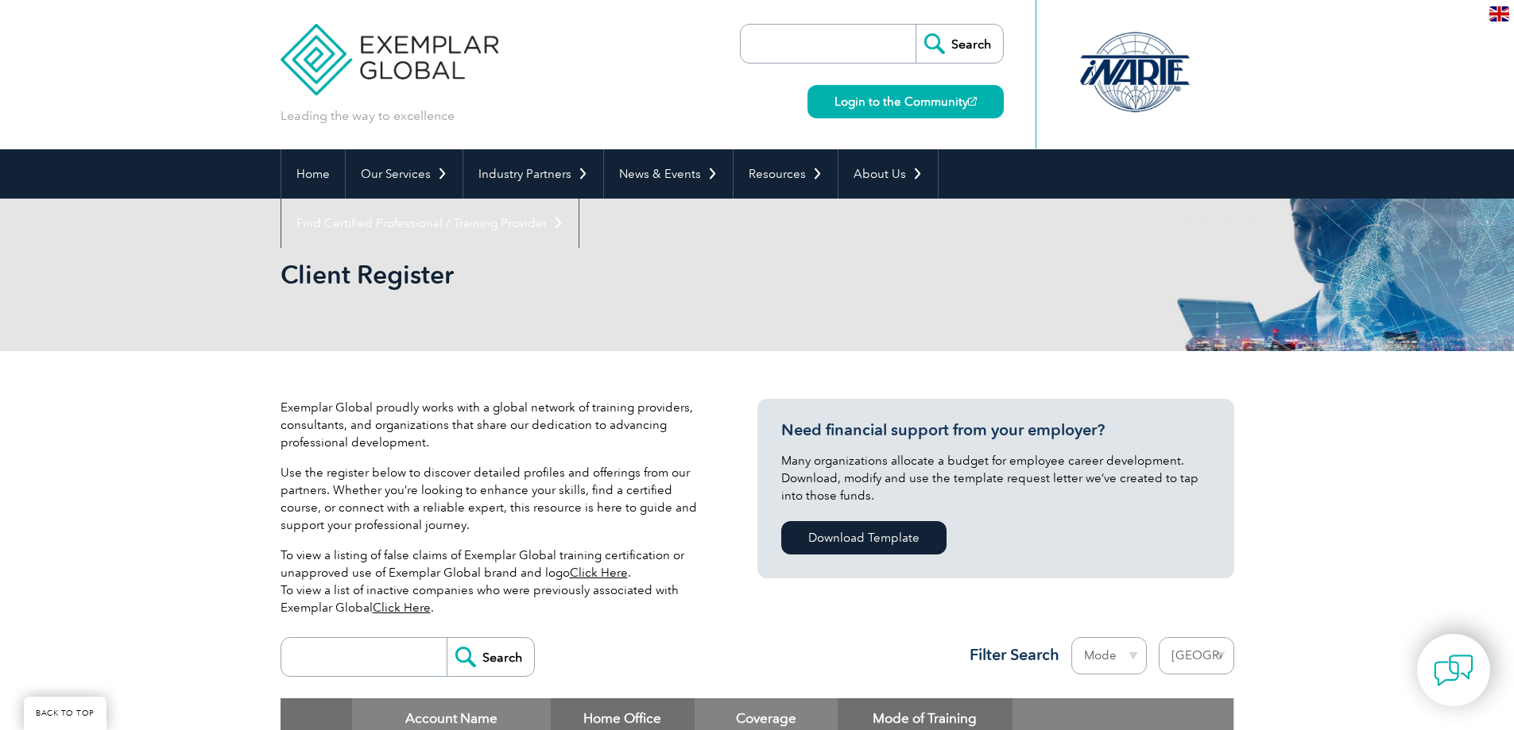  What do you see at coordinates (996, 430) in the screenshot?
I see `h3: Need financial support from your employer?` at bounding box center [996, 430].